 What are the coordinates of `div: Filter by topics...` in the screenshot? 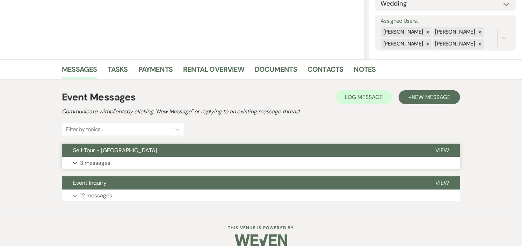 It's located at (84, 129).